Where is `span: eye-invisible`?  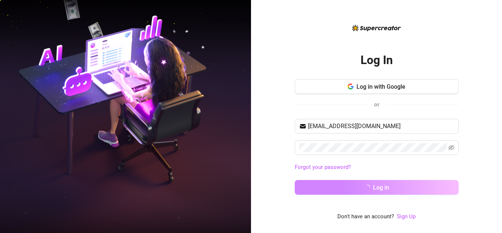
span: eye-invisible is located at coordinates (451, 147).